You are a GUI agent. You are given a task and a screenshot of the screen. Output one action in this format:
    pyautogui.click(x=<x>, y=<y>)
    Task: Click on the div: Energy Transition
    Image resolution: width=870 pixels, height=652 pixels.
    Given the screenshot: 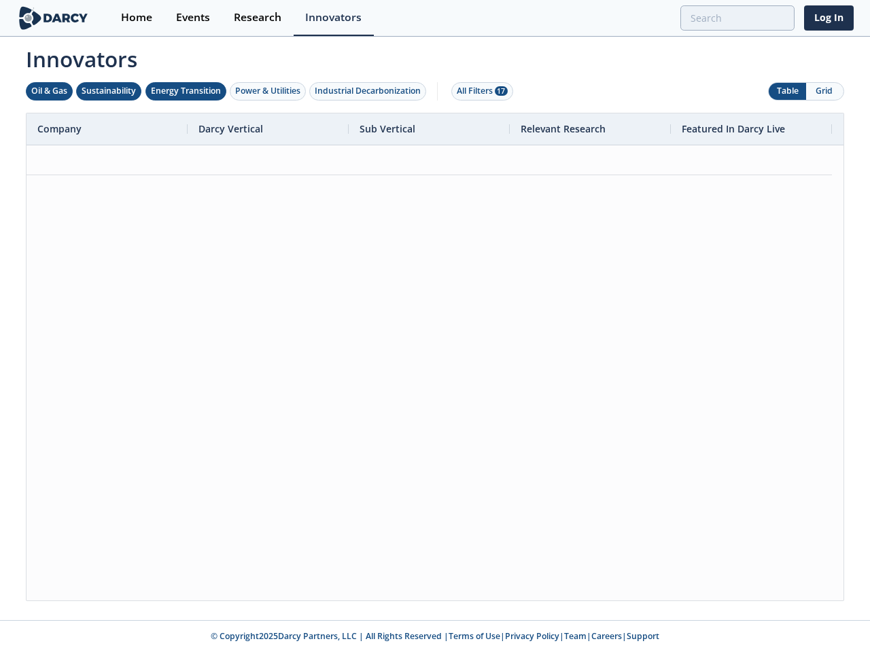 What is the action you would take?
    pyautogui.click(x=186, y=91)
    